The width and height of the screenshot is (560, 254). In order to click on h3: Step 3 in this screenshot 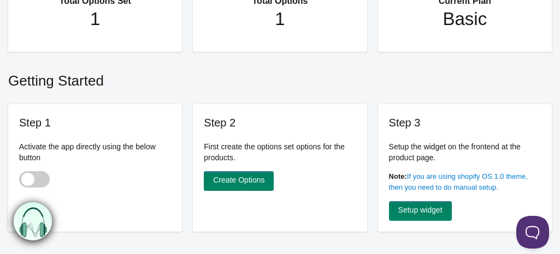, I will do `click(465, 123)`.